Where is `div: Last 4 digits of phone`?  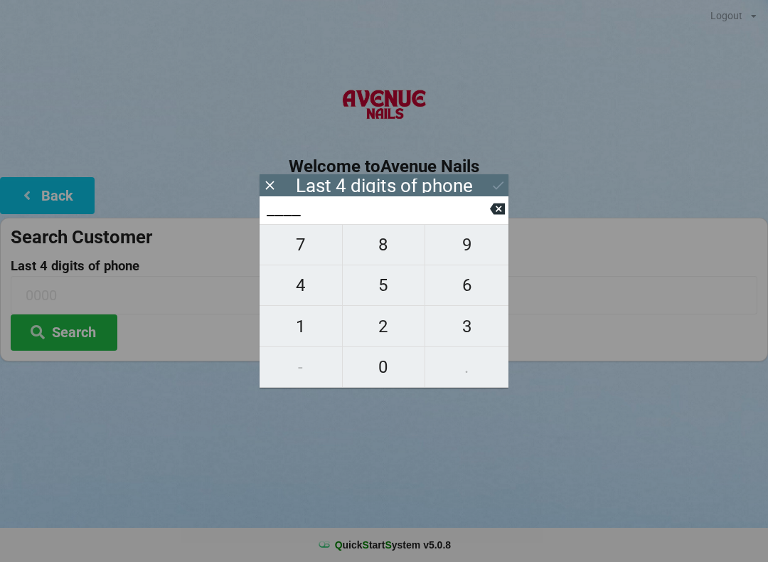
div: Last 4 digits of phone is located at coordinates (384, 186).